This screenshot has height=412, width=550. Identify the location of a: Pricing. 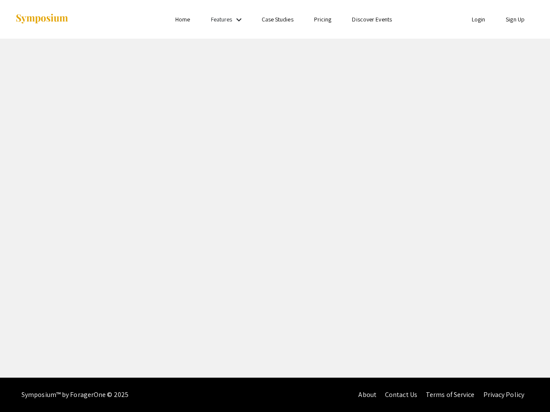
(323, 19).